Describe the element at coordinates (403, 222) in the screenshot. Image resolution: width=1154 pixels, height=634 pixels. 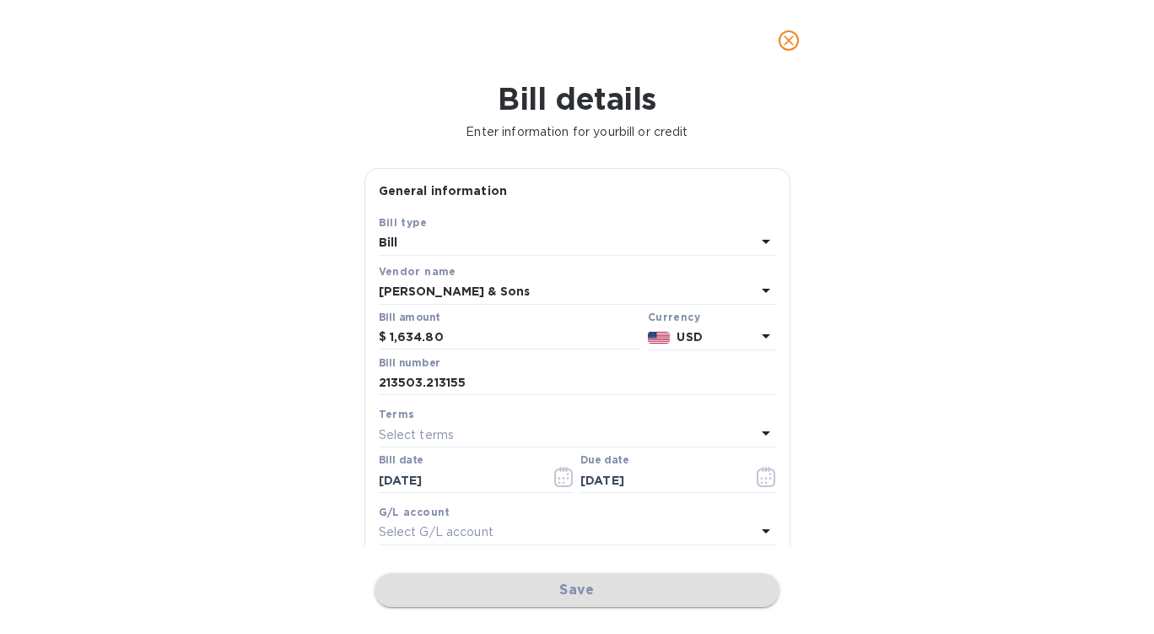
I see `b: Bill type` at that location.